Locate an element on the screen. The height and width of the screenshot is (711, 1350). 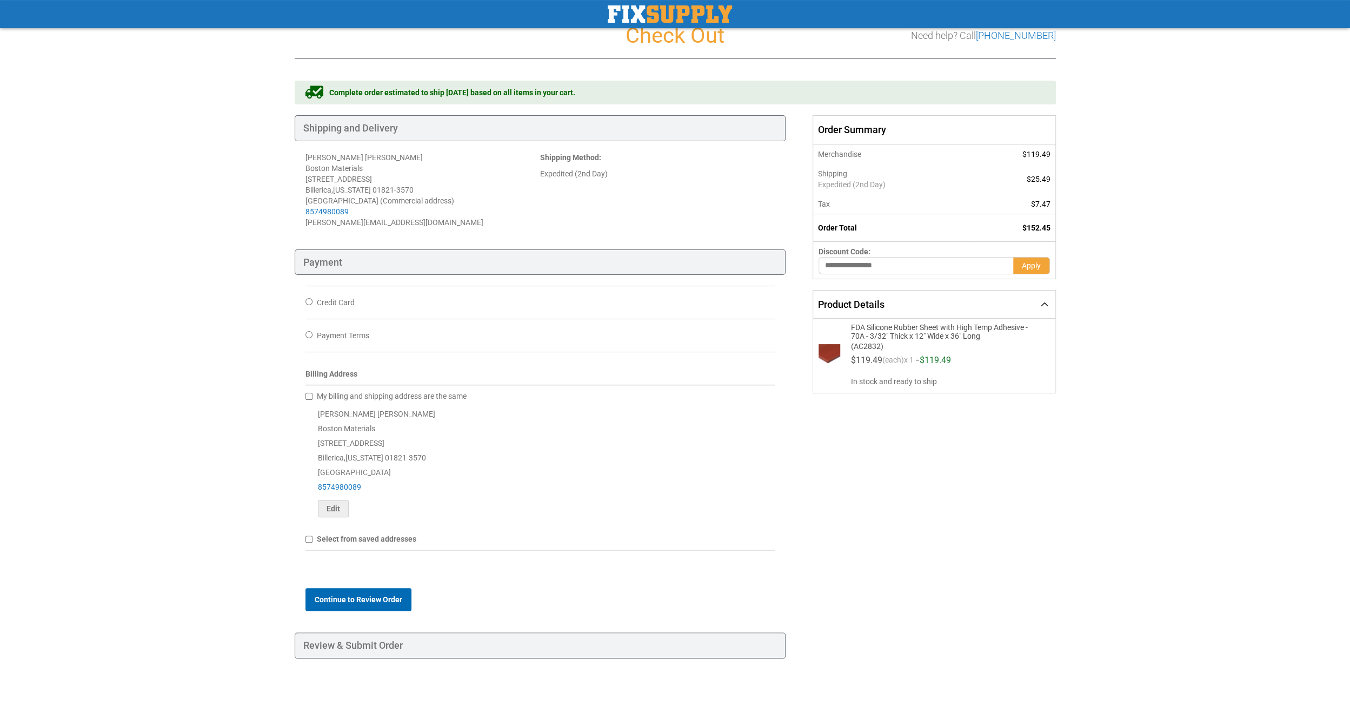
h1: Check Out is located at coordinates (675, 36).